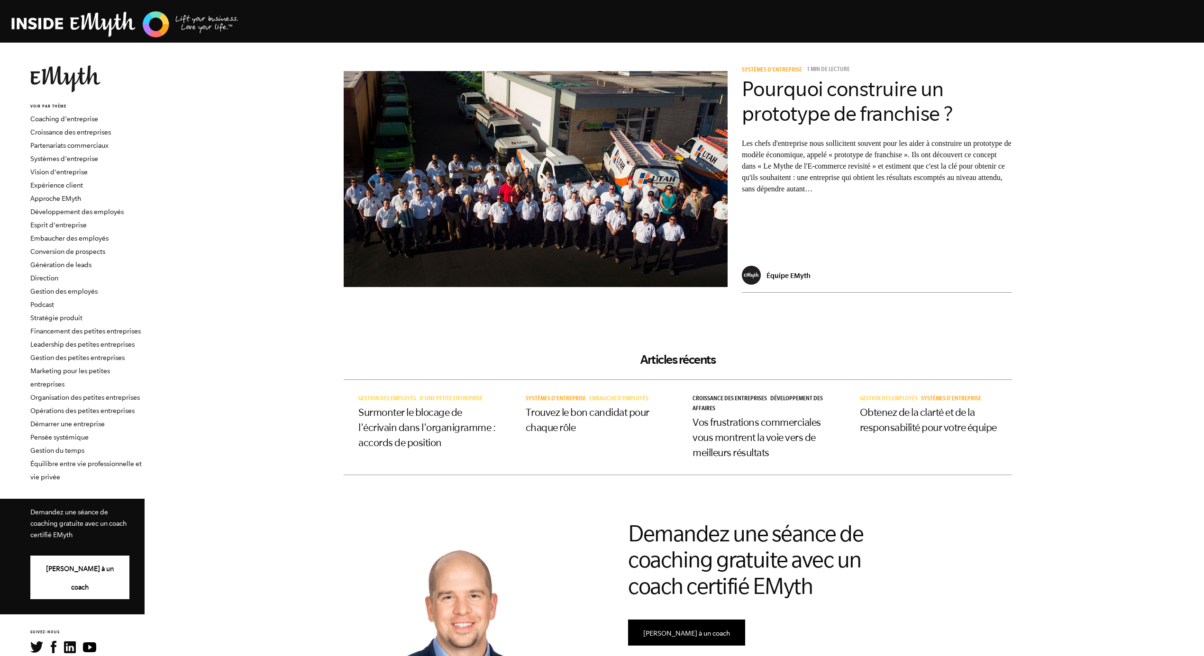  I want to click on a: Direction, so click(44, 278).